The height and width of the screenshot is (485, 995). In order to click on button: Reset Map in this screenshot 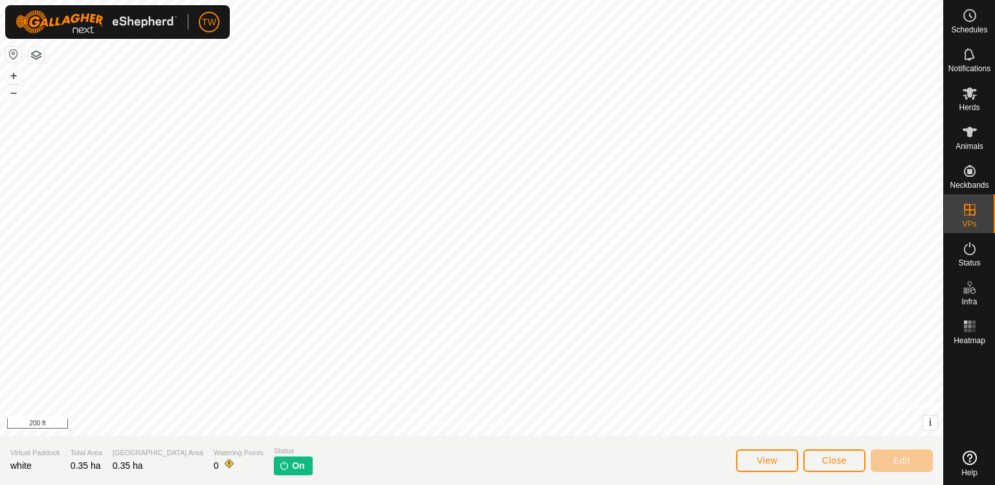, I will do `click(14, 54)`.